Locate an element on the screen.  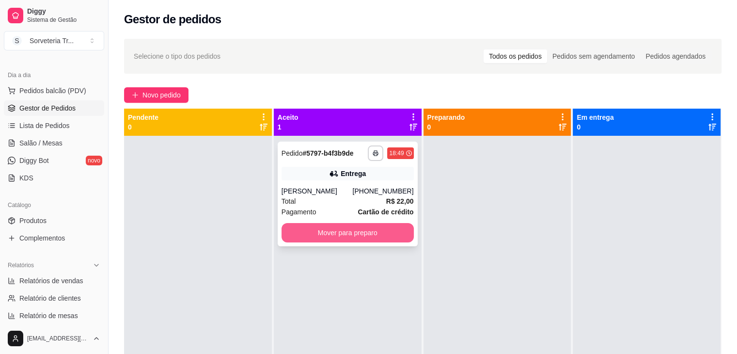
a: Relatório de clientes is located at coordinates (54, 298).